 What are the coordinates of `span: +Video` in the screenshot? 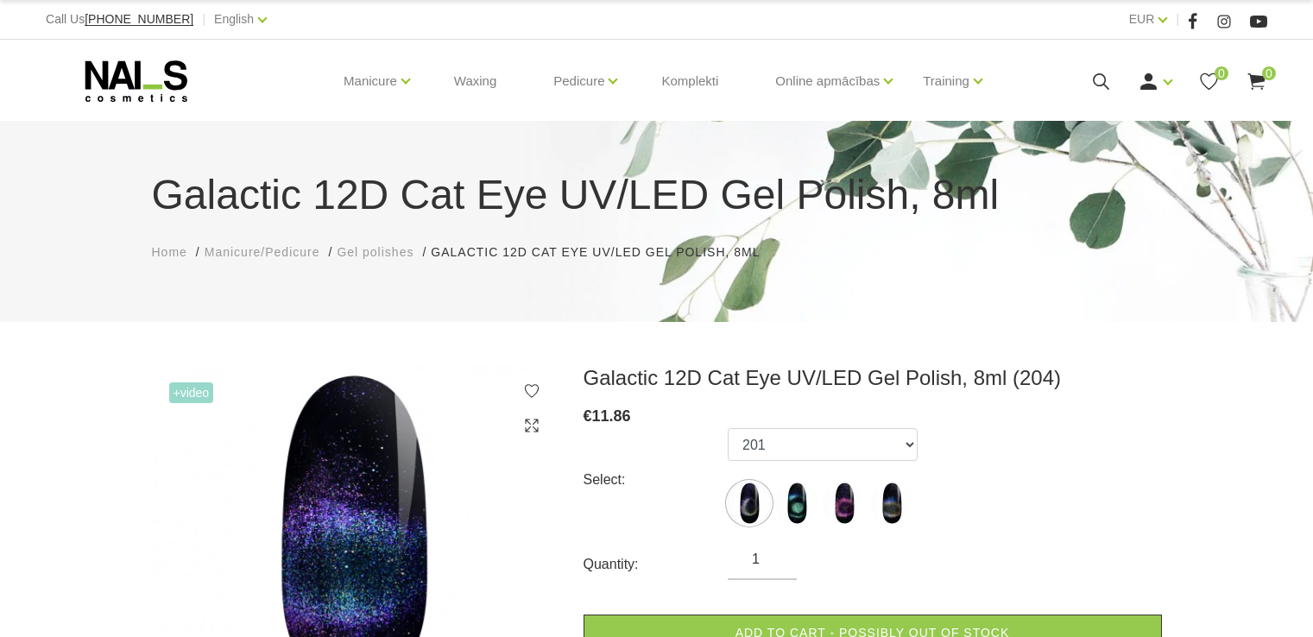 It's located at (192, 393).